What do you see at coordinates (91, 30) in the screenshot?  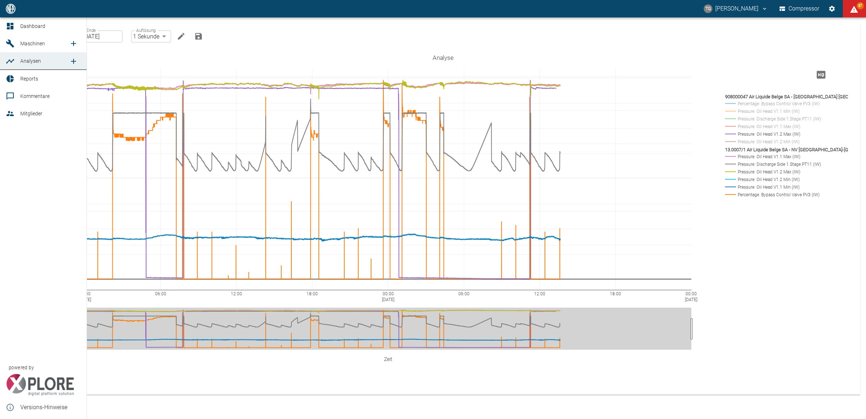 I see `label: Ende` at bounding box center [91, 30].